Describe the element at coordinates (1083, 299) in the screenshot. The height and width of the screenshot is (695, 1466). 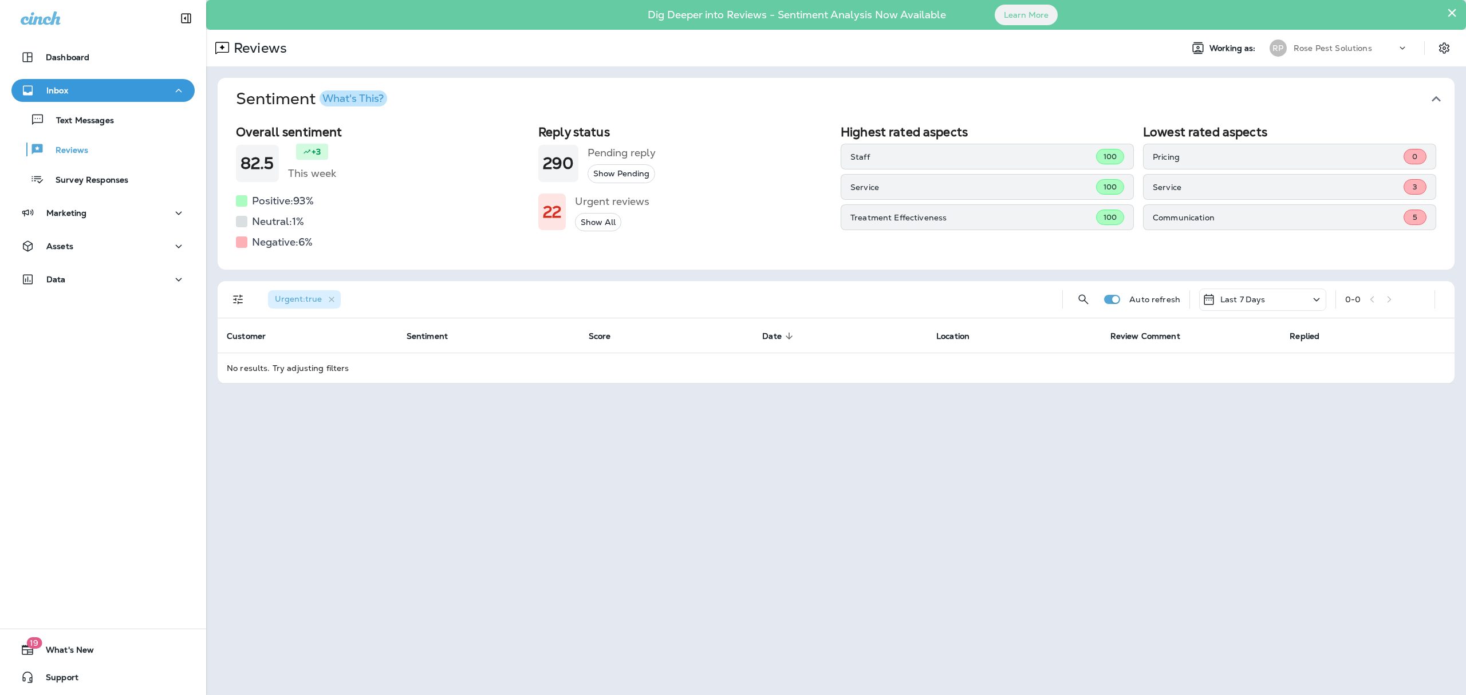
I see `button: Search Reviews` at that location.